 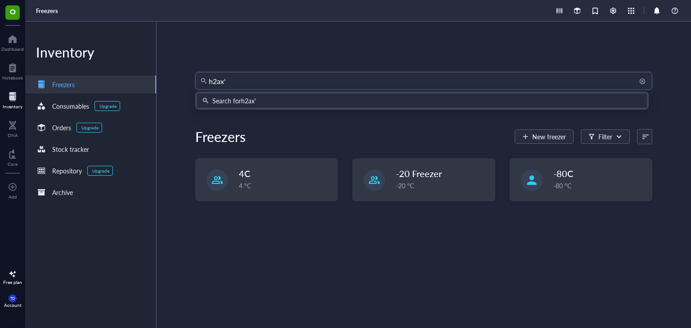 I want to click on div: -20 °C, so click(x=442, y=186).